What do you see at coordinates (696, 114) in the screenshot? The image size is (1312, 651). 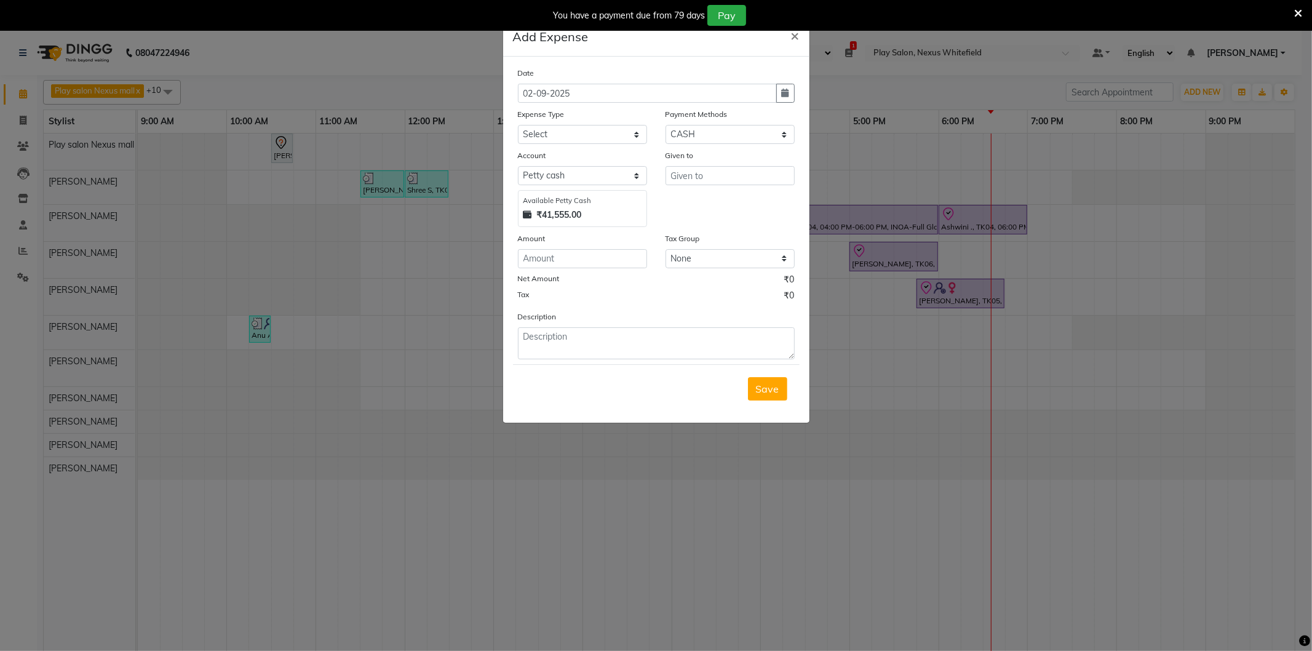 I see `label: Payment Methods` at bounding box center [696, 114].